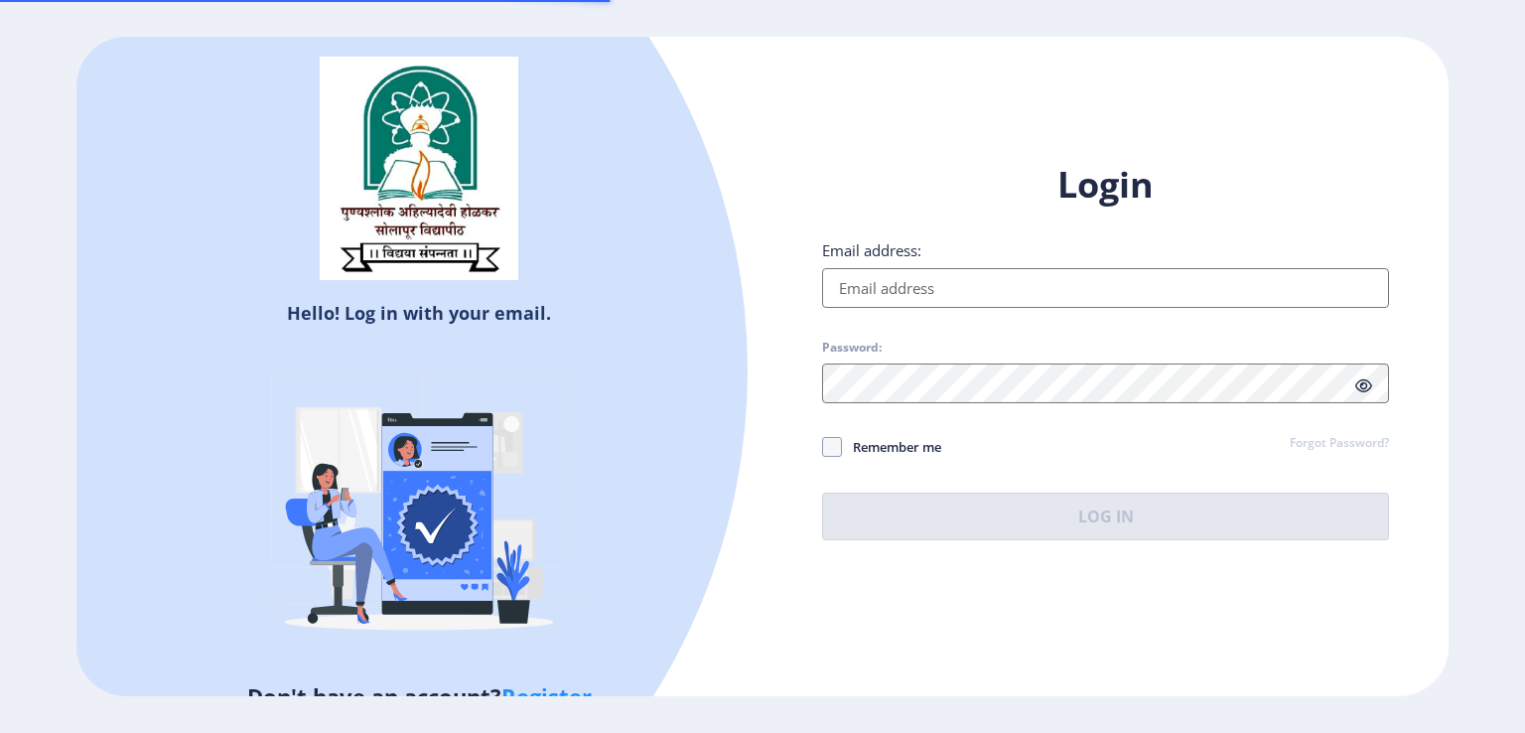 The image size is (1525, 733). What do you see at coordinates (419, 169) in the screenshot?
I see `img: sulogo.png` at bounding box center [419, 169].